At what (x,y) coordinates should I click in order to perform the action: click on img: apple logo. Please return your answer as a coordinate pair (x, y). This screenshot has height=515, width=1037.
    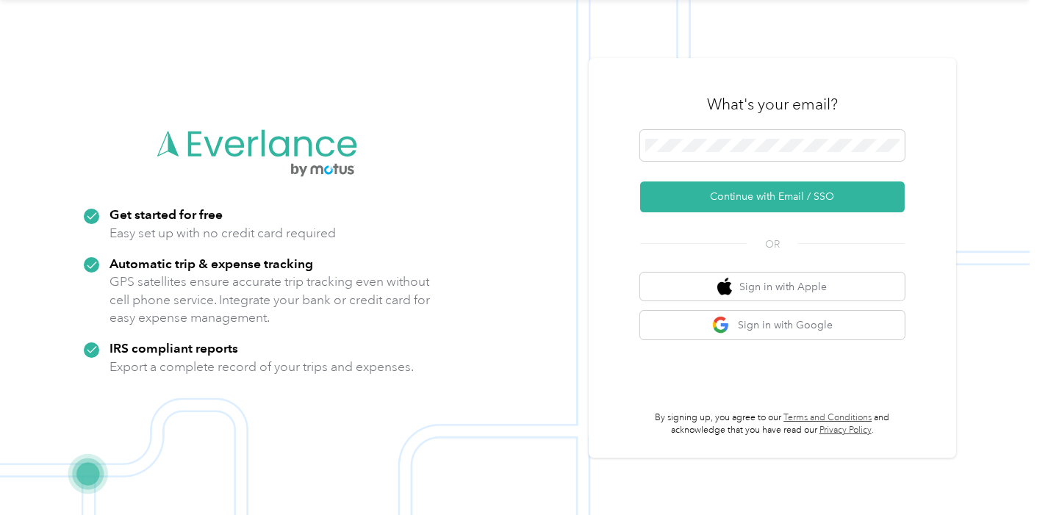
    Looking at the image, I should click on (724, 286).